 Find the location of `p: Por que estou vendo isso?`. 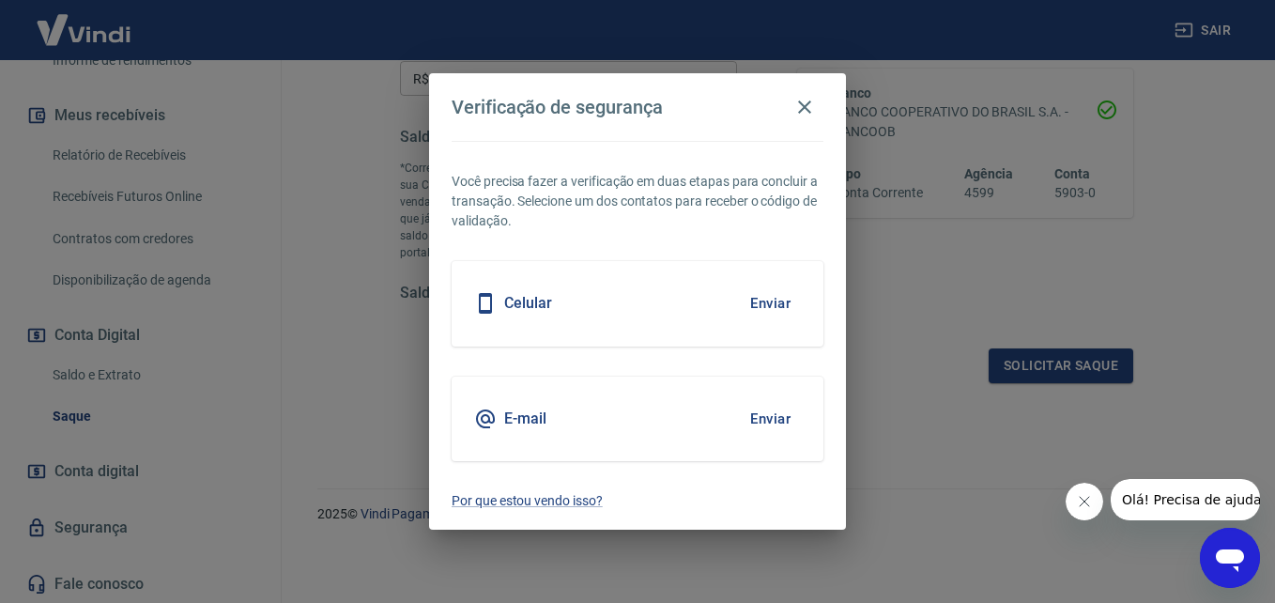

p: Por que estou vendo isso? is located at coordinates (637, 500).